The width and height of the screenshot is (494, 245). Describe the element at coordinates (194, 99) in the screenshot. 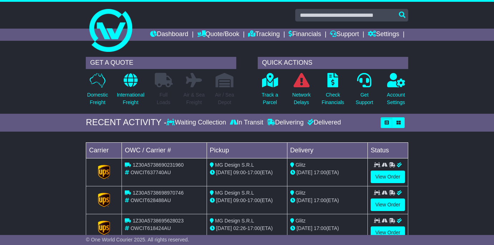

I see `p: Air & Sea Freight` at that location.